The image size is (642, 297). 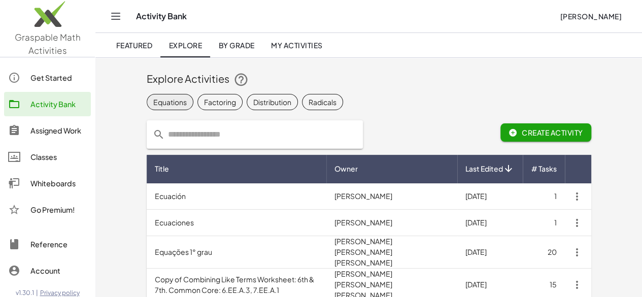 What do you see at coordinates (47, 157) in the screenshot?
I see `a: Classes` at bounding box center [47, 157].